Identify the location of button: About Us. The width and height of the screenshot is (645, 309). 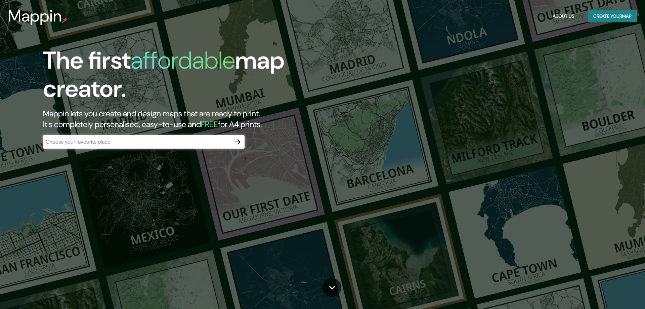
(563, 16).